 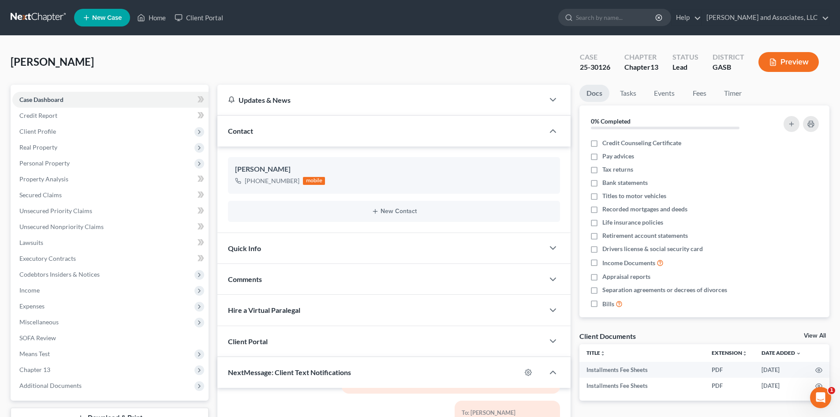 I want to click on a: Executory Contracts, so click(x=110, y=258).